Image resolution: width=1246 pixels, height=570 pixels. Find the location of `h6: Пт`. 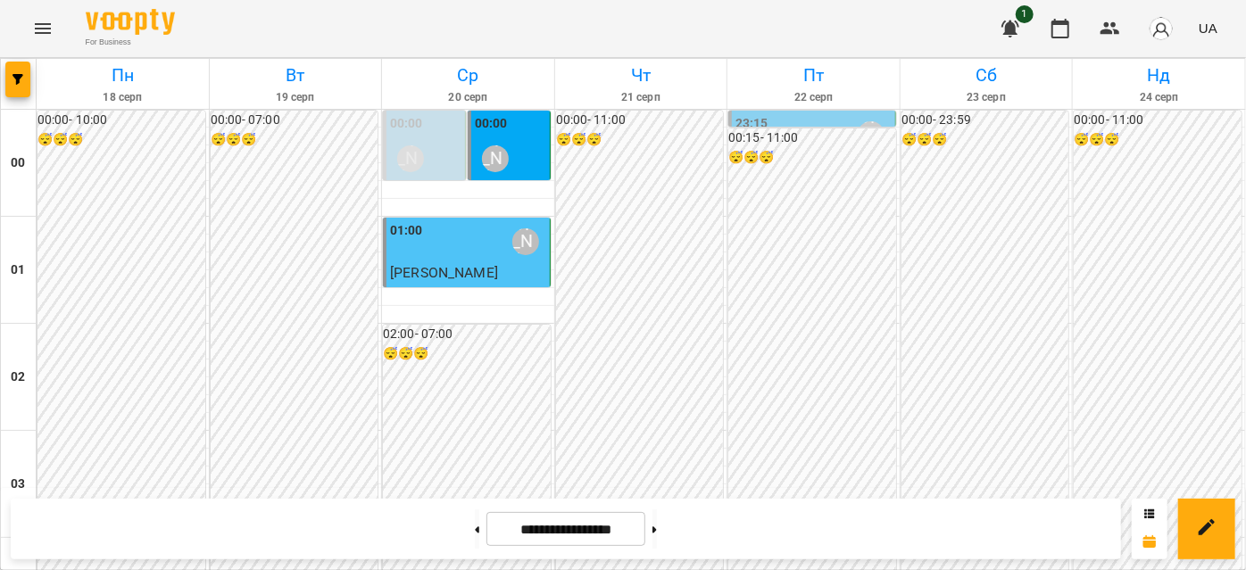

h6: Пт is located at coordinates (813, 75).